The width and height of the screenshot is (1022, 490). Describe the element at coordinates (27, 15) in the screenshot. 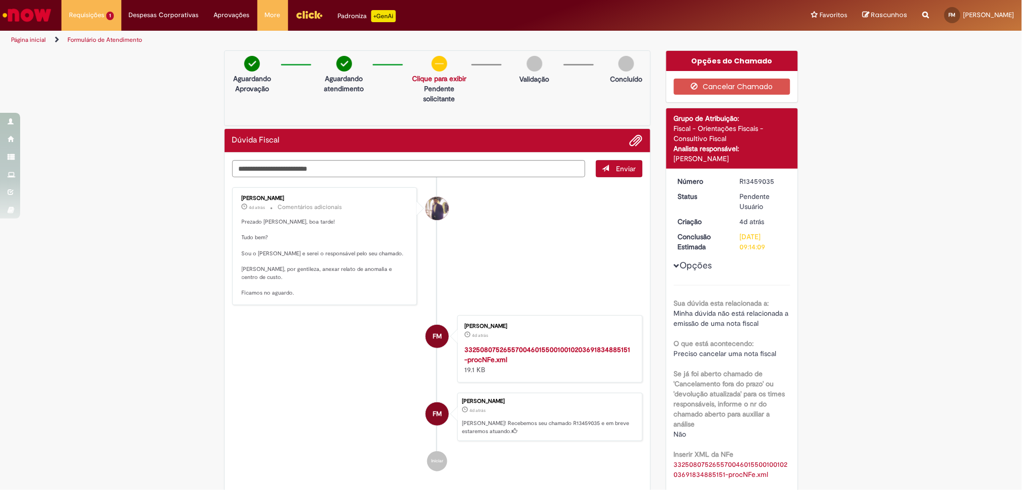

I see `img: ServiceNow` at that location.